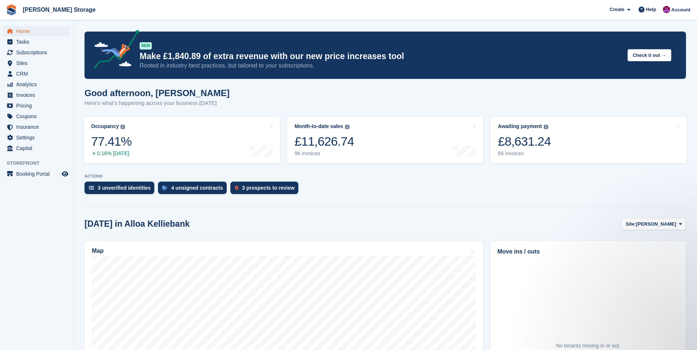  What do you see at coordinates (524, 153) in the screenshot?
I see `div: 66 invoices` at bounding box center [524, 153].